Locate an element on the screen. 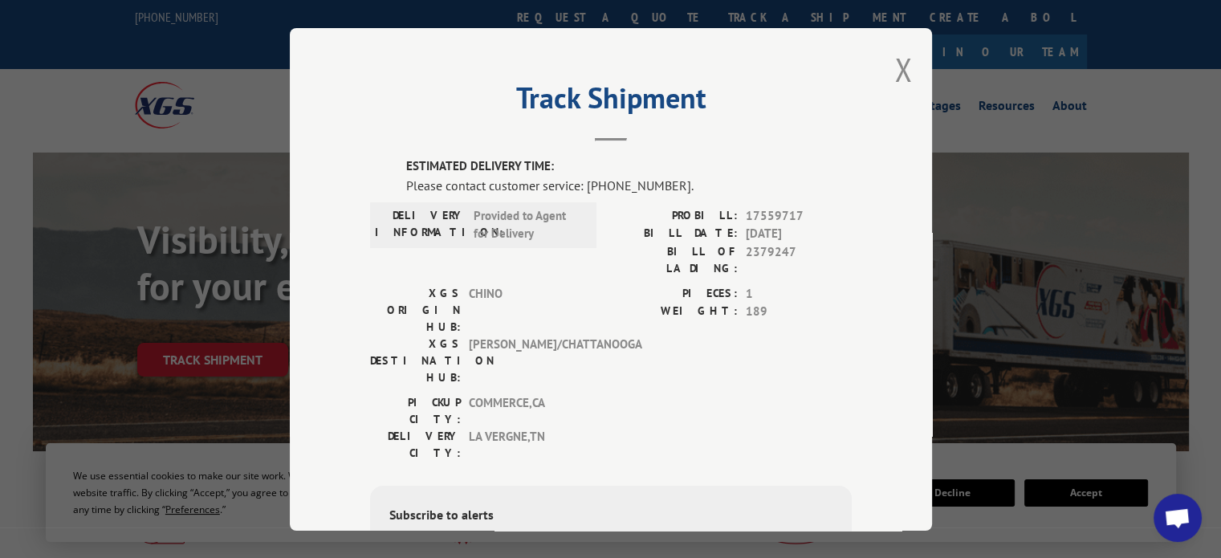 This screenshot has height=558, width=1221. label: PIECES: is located at coordinates (674, 293).